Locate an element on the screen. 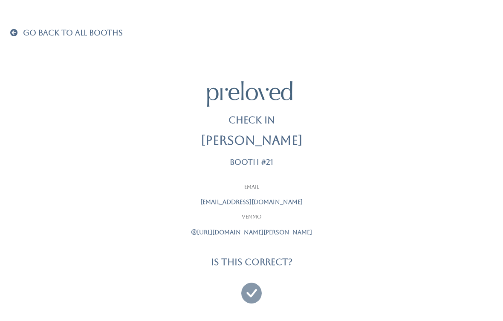  h4: Is this correct? is located at coordinates (252, 262).